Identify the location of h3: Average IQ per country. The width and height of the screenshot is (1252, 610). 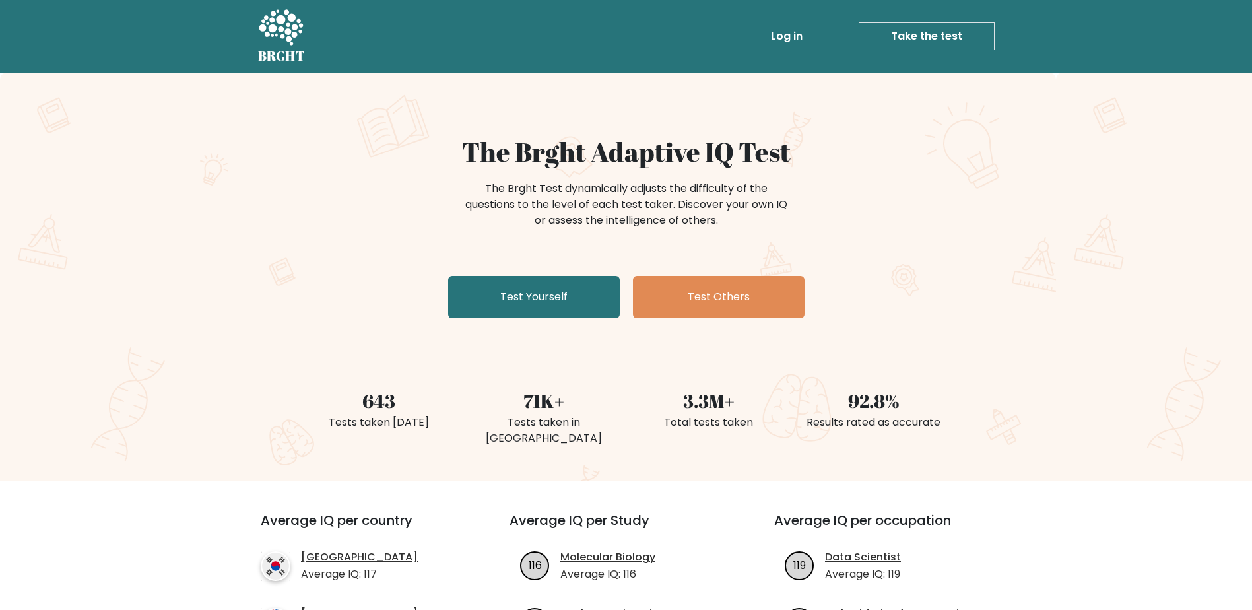
(361, 528).